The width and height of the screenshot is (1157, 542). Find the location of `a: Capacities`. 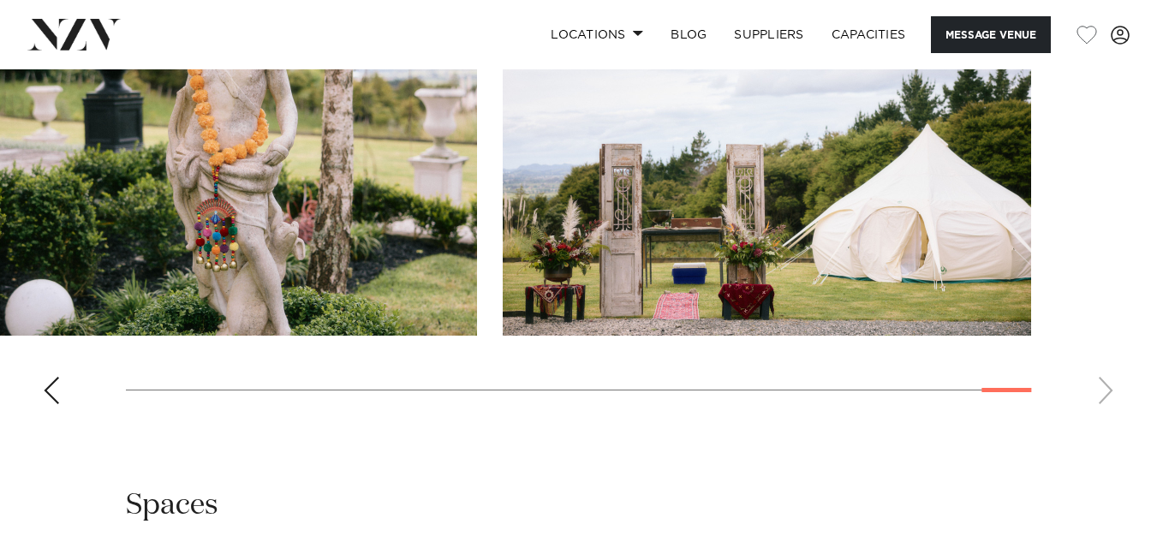

a: Capacities is located at coordinates (869, 34).